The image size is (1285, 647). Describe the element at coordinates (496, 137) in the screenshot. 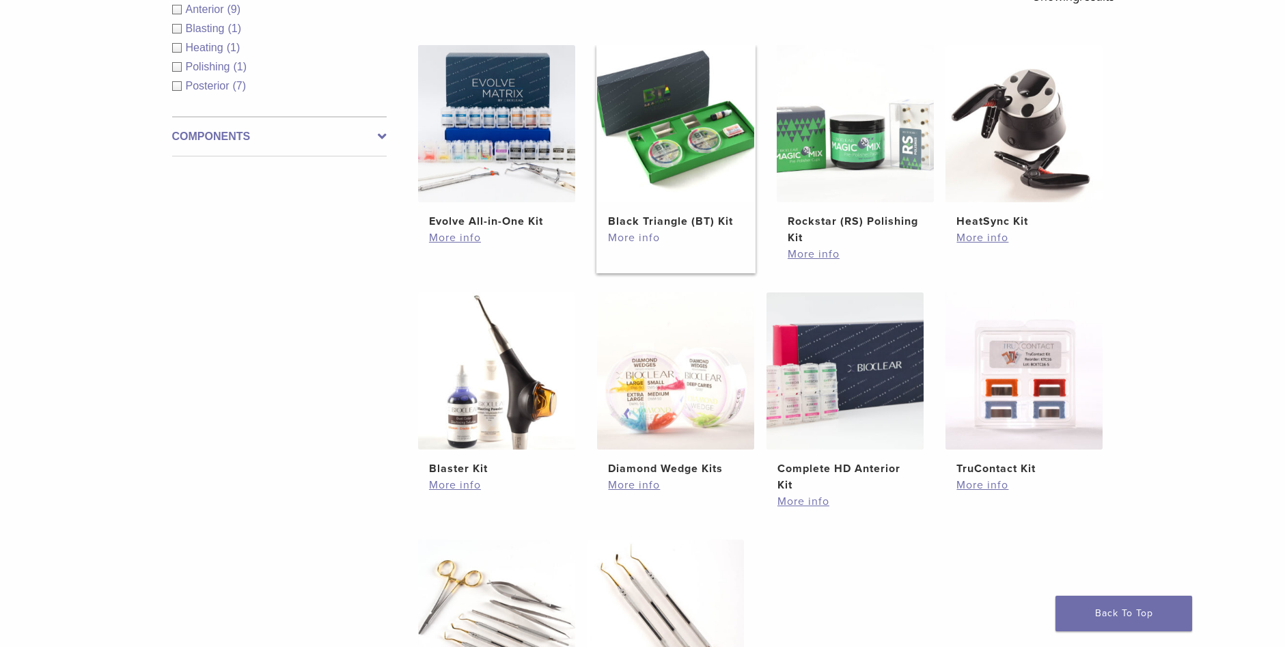

I see `a: Evolve All-in-One KitEvolve All-in-One Kit` at that location.